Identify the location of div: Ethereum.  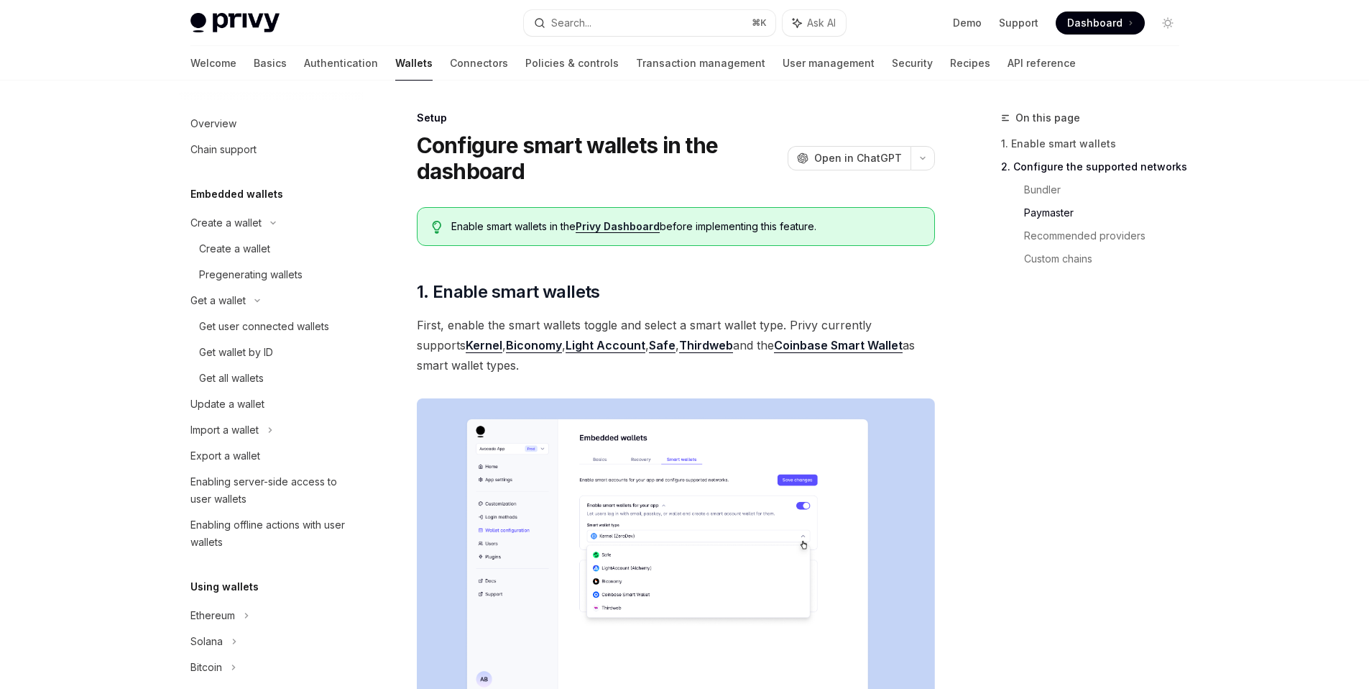
(213, 615).